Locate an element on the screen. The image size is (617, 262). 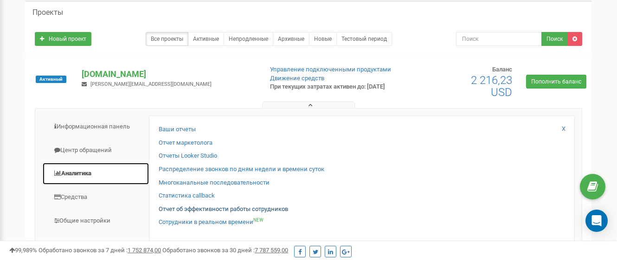
a: Общие настройки is located at coordinates (96, 221).